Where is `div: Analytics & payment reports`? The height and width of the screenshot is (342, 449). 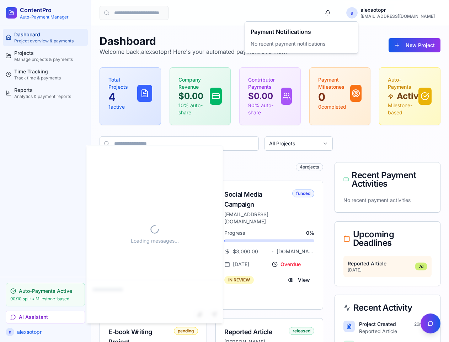 div: Analytics & payment reports is located at coordinates (49, 96).